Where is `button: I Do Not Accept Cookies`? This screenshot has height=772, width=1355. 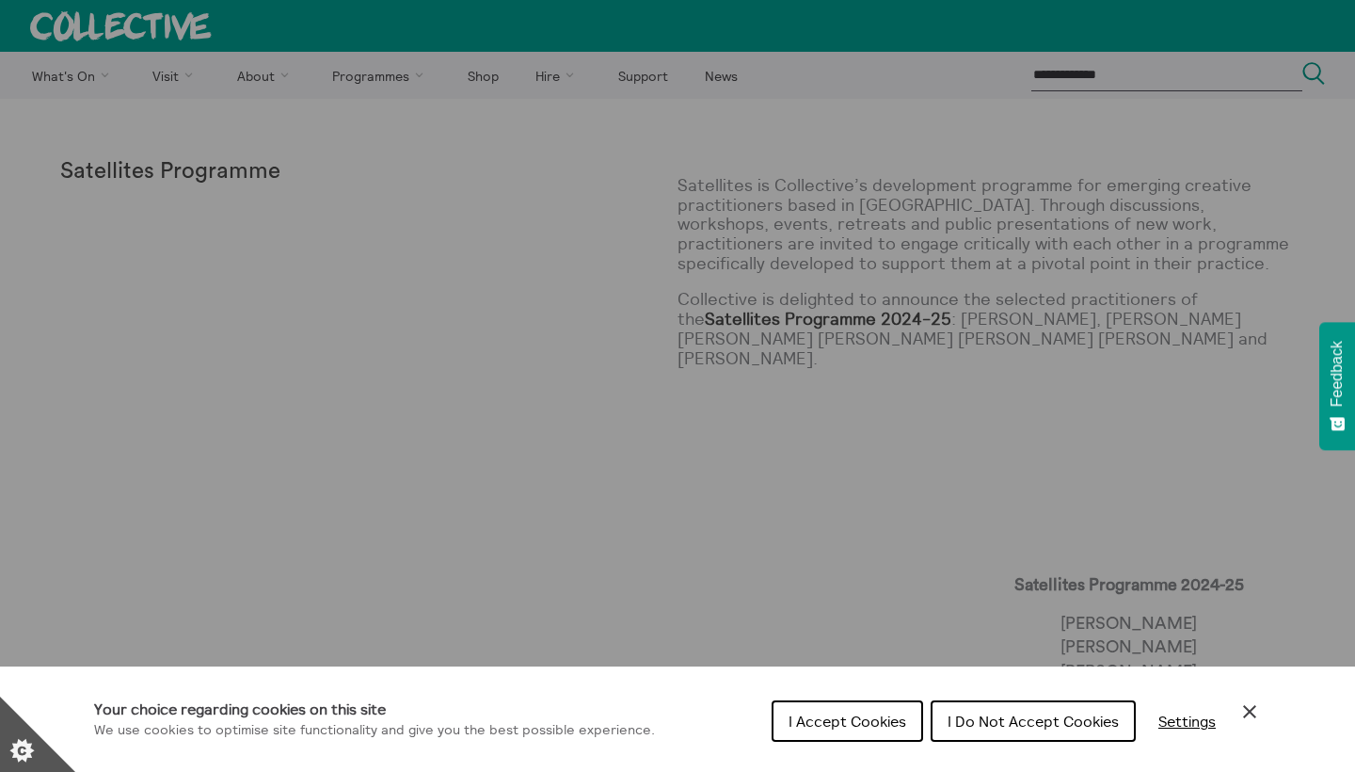 button: I Do Not Accept Cookies is located at coordinates (1033, 721).